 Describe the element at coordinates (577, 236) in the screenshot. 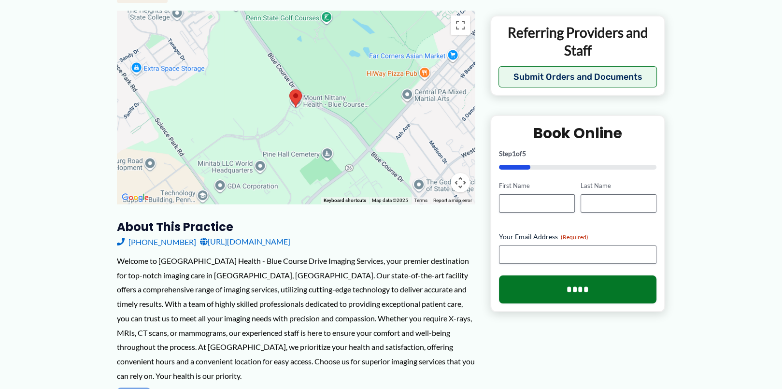

I see `label: Your Email Address` at that location.